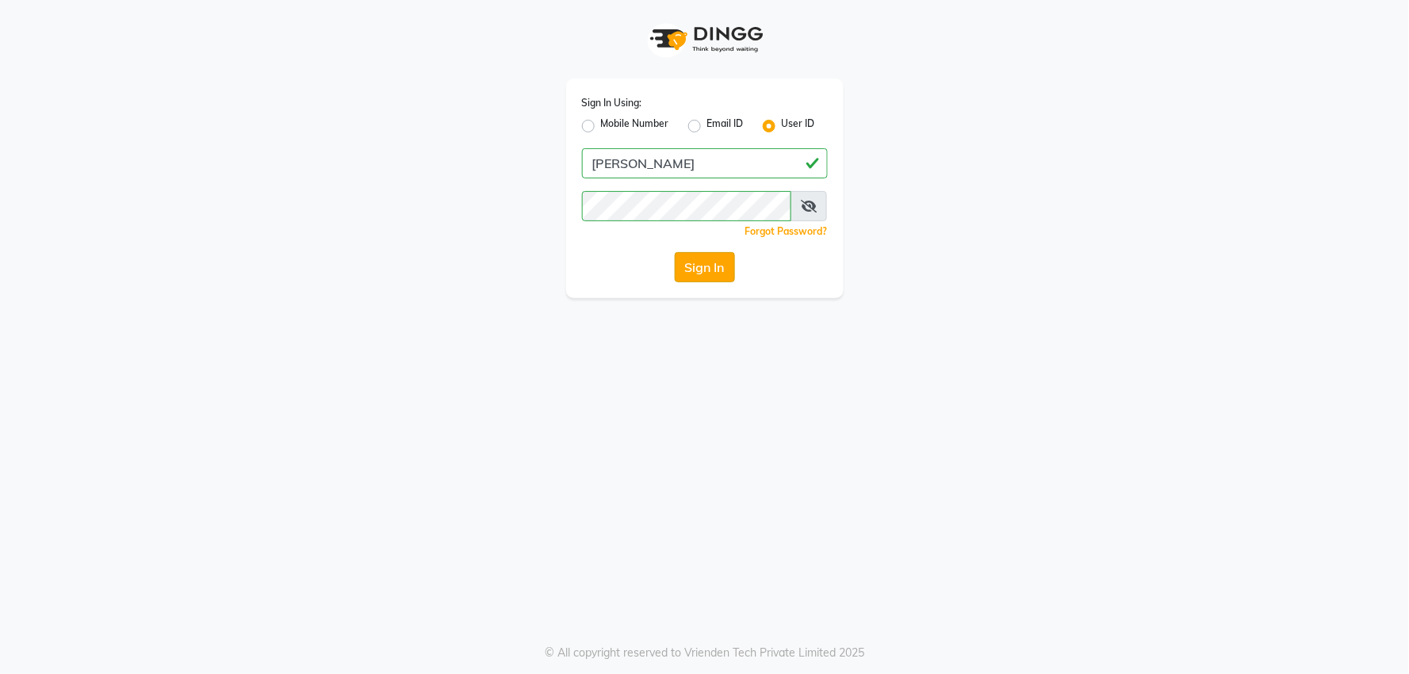 The width and height of the screenshot is (1409, 674). Describe the element at coordinates (799, 126) in the screenshot. I see `label: User ID` at that location.